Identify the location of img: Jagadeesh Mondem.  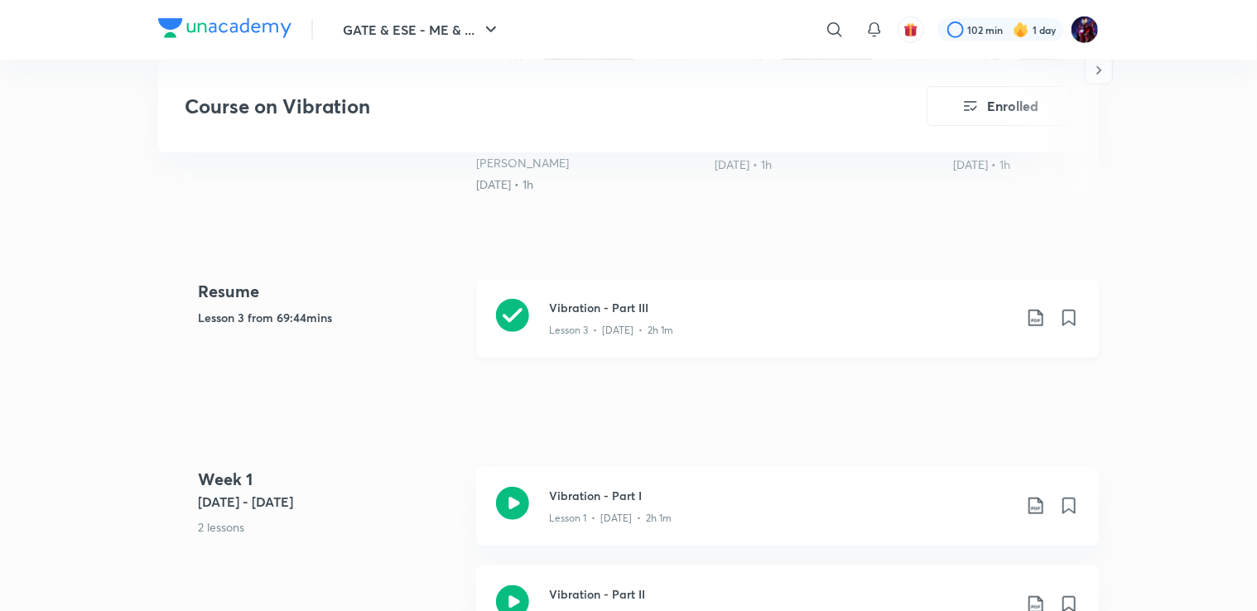
(1085, 30).